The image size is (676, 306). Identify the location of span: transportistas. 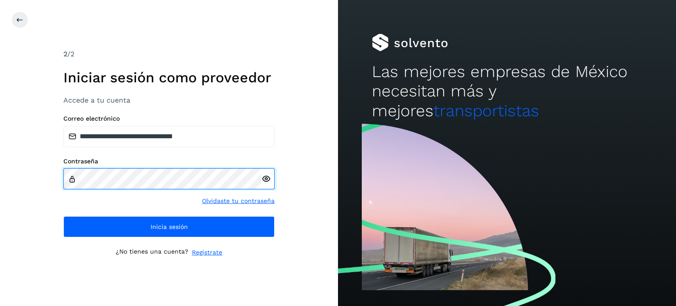
(487, 111).